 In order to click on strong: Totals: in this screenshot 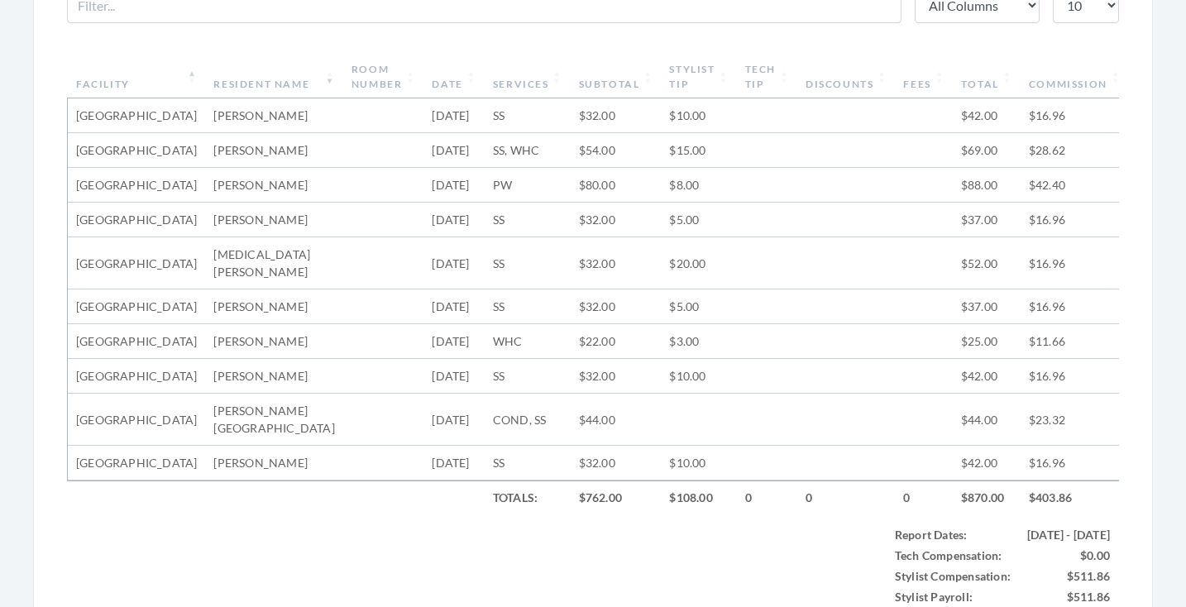, I will do `click(515, 497)`.